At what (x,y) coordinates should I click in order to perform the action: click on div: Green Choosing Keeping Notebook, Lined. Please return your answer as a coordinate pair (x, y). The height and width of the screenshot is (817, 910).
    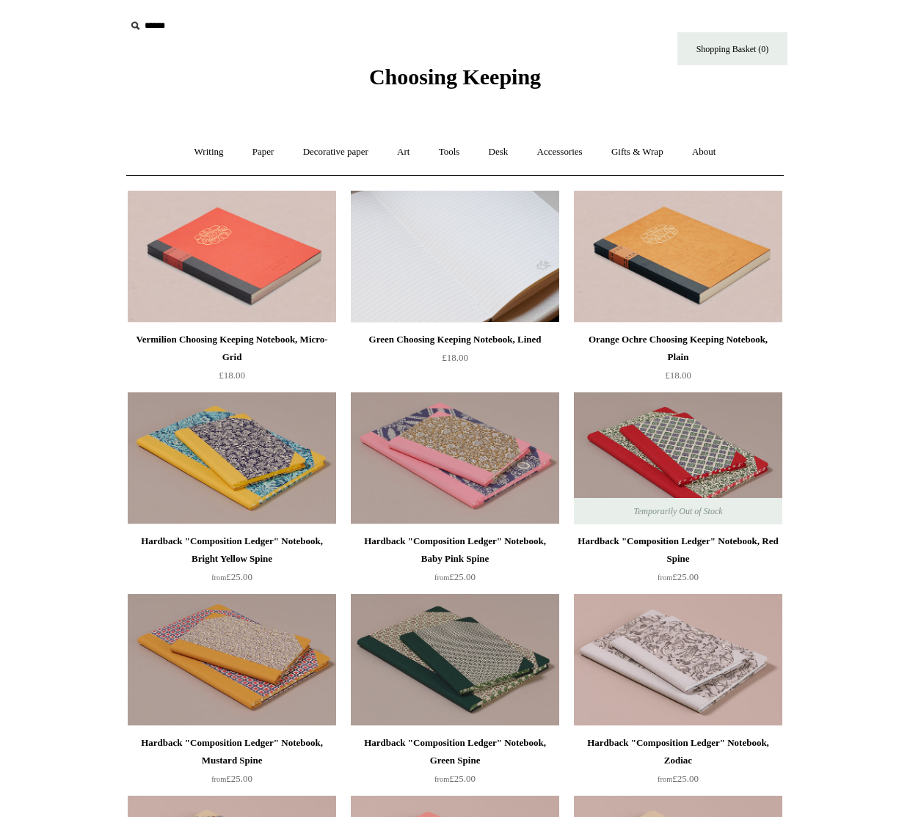
    Looking at the image, I should click on (455, 340).